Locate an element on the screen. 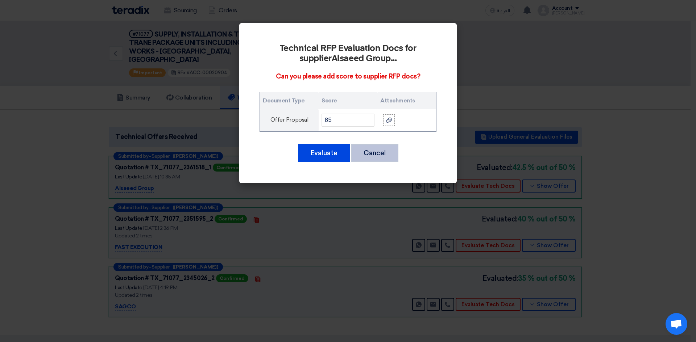  th: Attachments is located at coordinates (407, 101).